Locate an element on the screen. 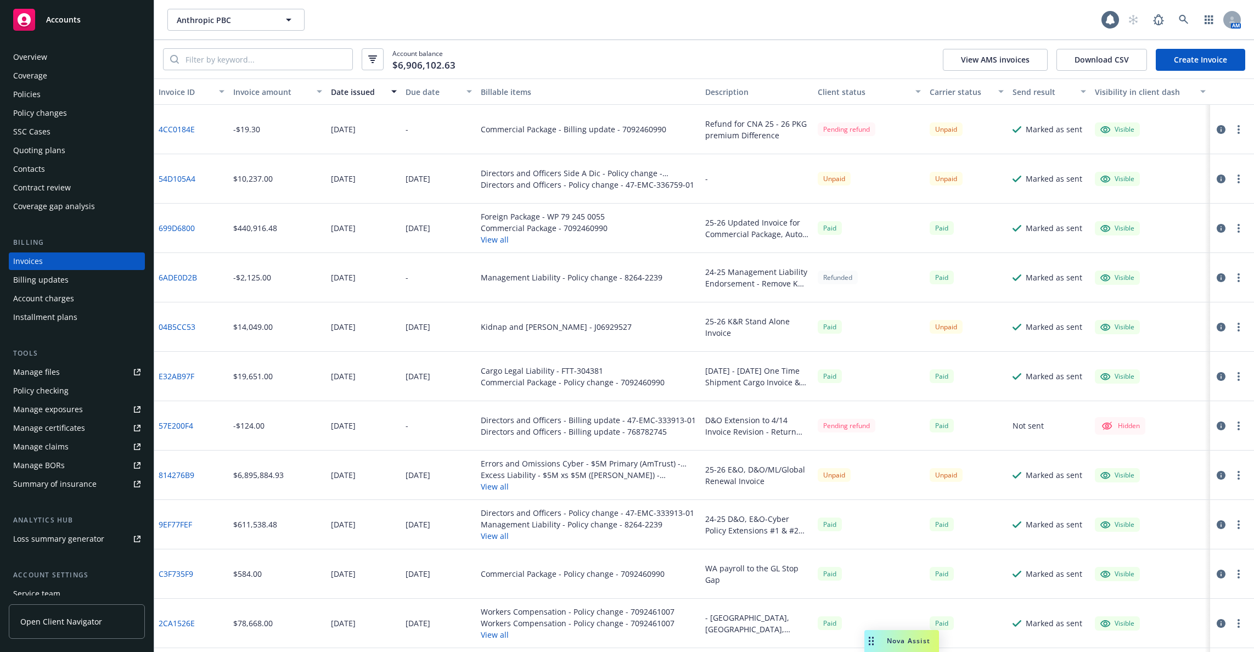 The image size is (1254, 652). button: Anthropic PBC is located at coordinates (236, 20).